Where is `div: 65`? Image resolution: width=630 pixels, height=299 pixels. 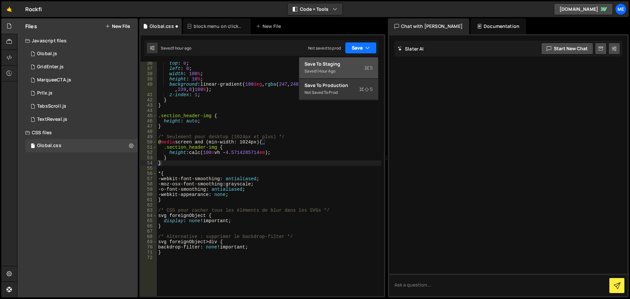
div: 65 is located at coordinates (149, 221).